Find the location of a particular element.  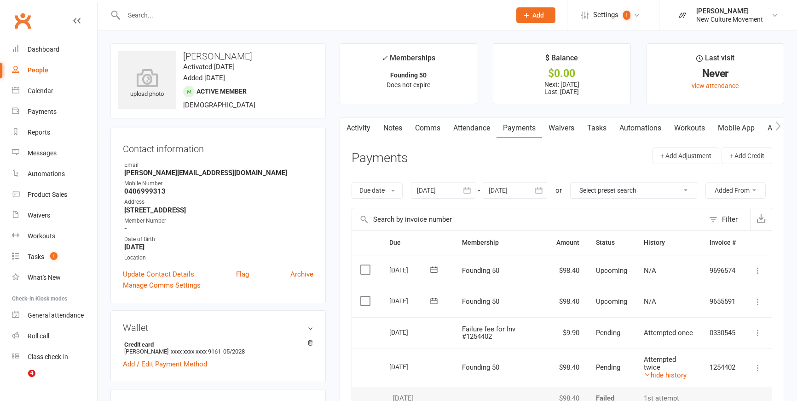

div: People is located at coordinates (38, 70).